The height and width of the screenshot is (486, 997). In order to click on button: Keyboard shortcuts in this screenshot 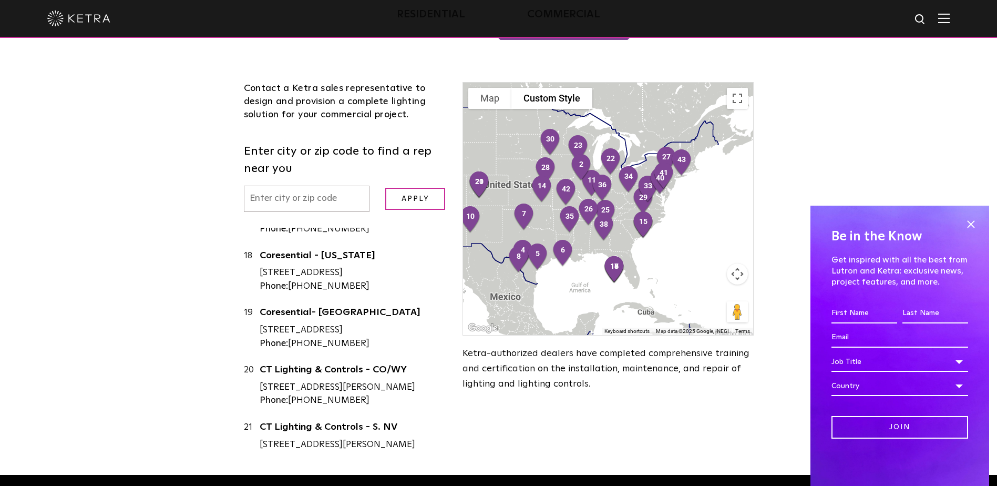, I will do `click(627, 331)`.